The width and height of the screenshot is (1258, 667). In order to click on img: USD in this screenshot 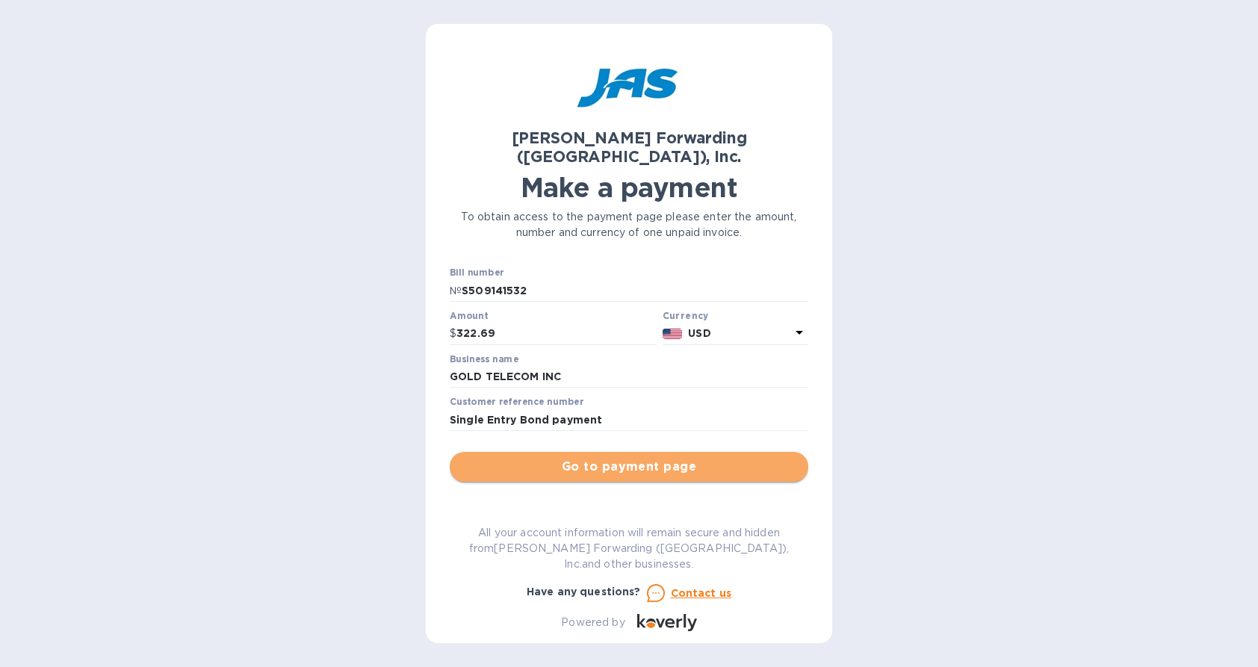, I will do `click(672, 334)`.